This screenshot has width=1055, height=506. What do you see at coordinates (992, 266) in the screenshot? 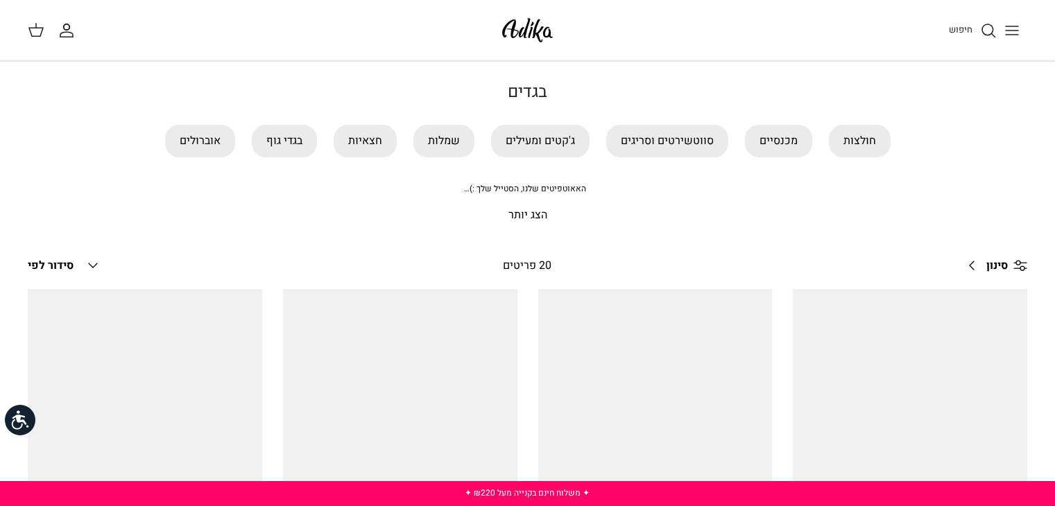
I see `a: סינון` at bounding box center [992, 266].